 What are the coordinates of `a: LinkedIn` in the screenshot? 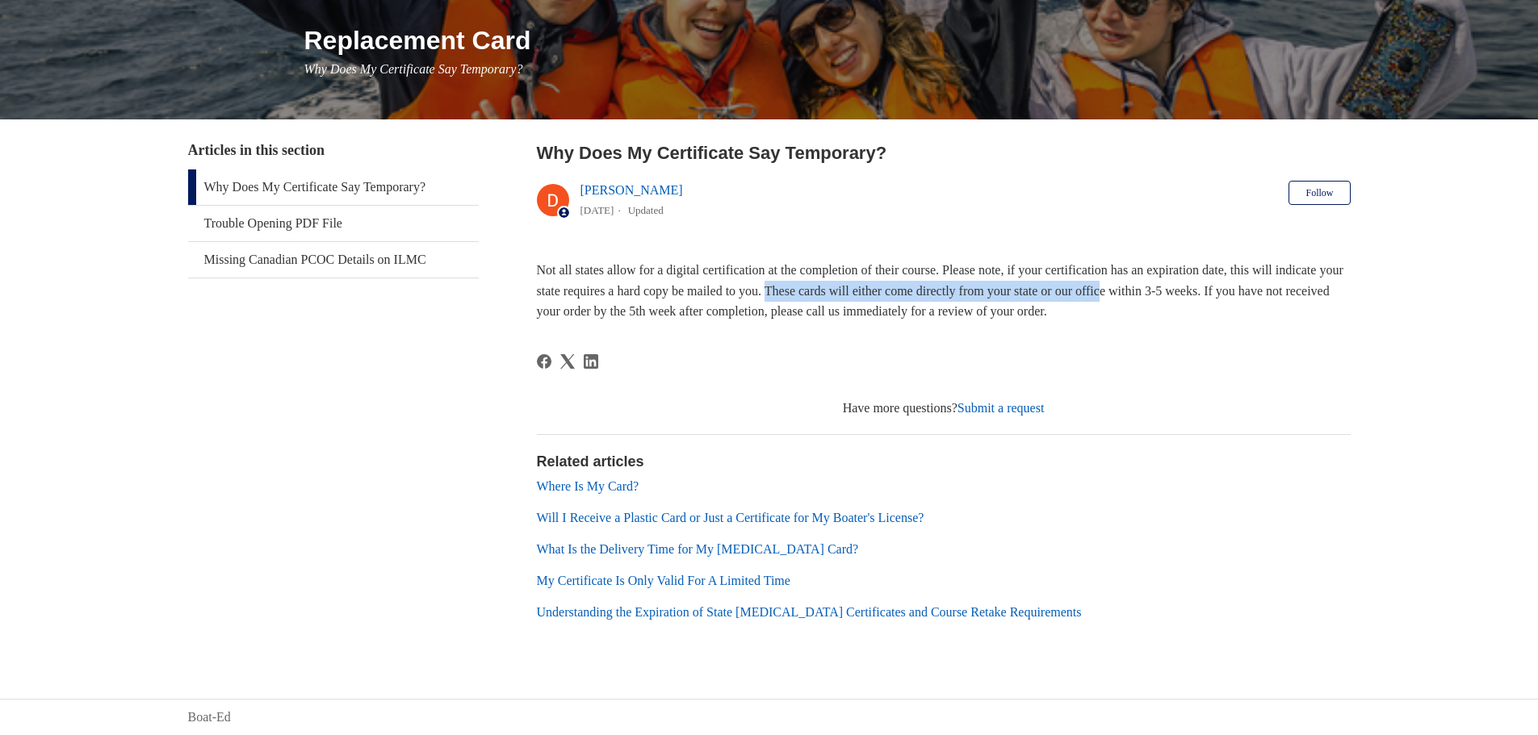 It's located at (591, 362).